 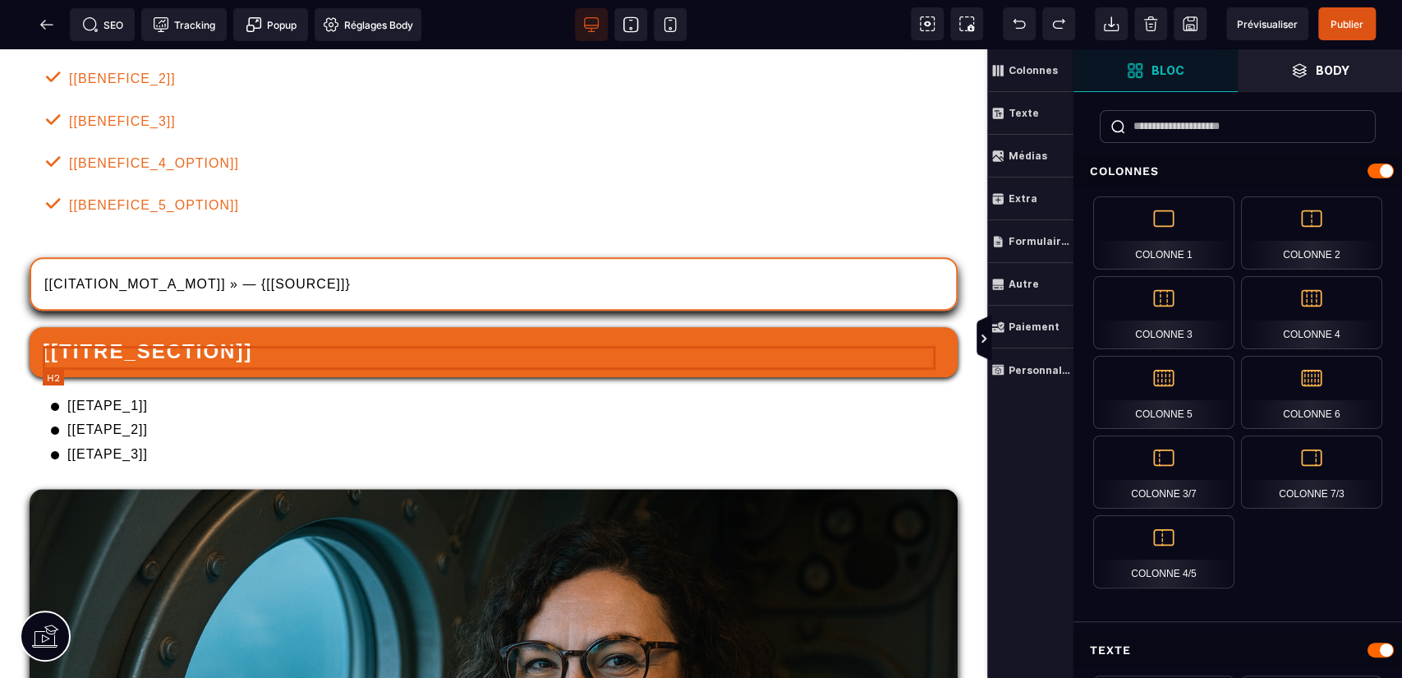 What do you see at coordinates (1111, 24) in the screenshot?
I see `span: Importer` at bounding box center [1111, 24].